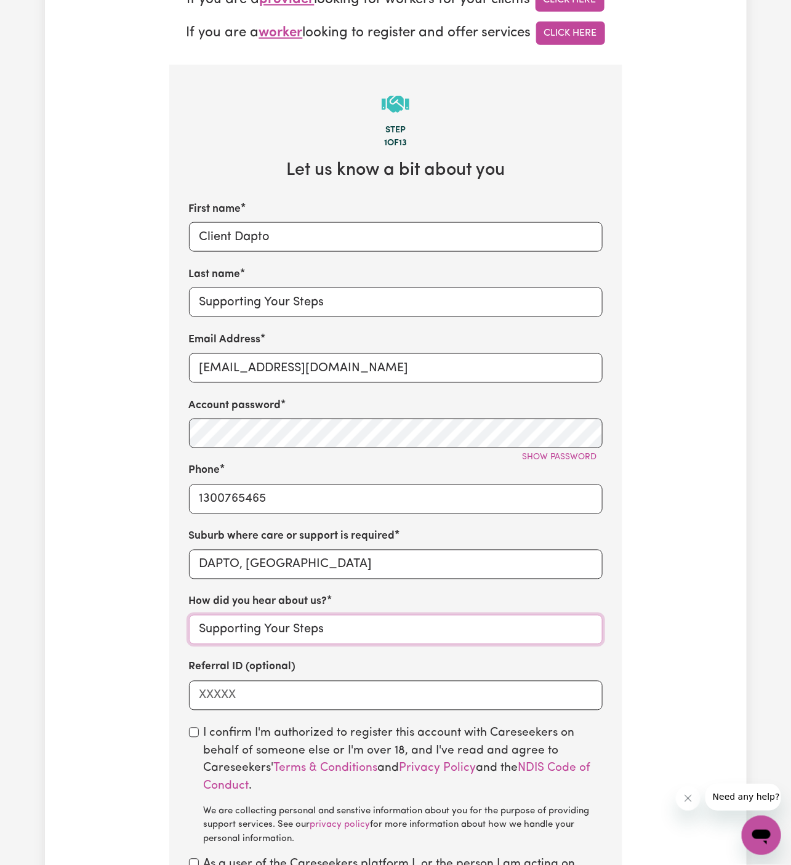 Image resolution: width=791 pixels, height=865 pixels. What do you see at coordinates (396, 630) in the screenshot?
I see `input: e.g. Google, word of mouth etc.` at bounding box center [396, 630].